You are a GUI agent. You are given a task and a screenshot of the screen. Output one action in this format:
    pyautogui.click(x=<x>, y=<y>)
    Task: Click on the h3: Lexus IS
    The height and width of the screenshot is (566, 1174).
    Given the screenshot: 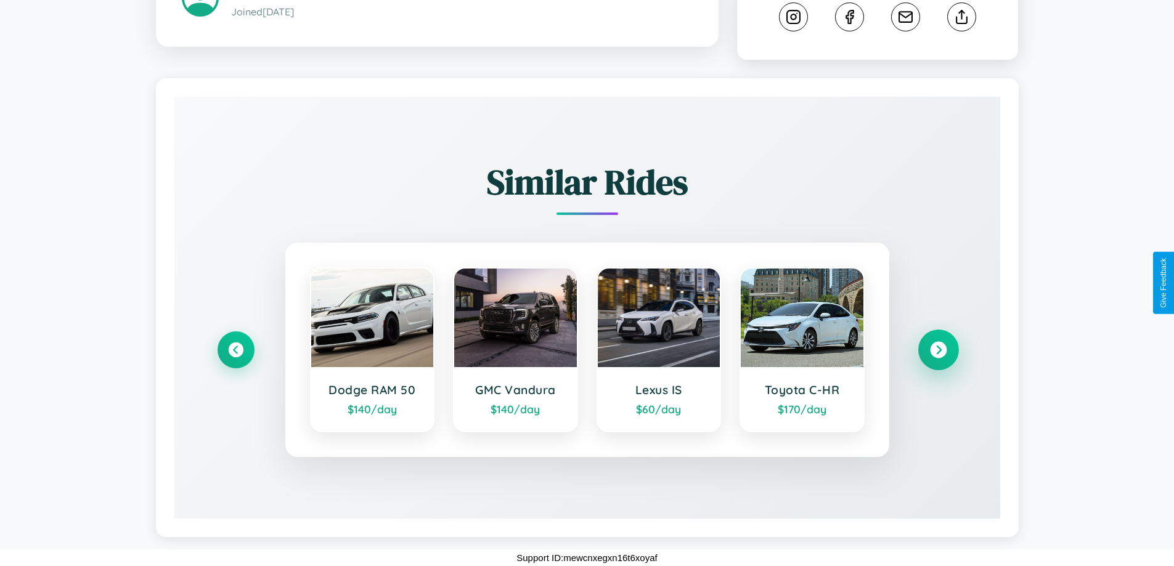 What is the action you would take?
    pyautogui.click(x=659, y=390)
    